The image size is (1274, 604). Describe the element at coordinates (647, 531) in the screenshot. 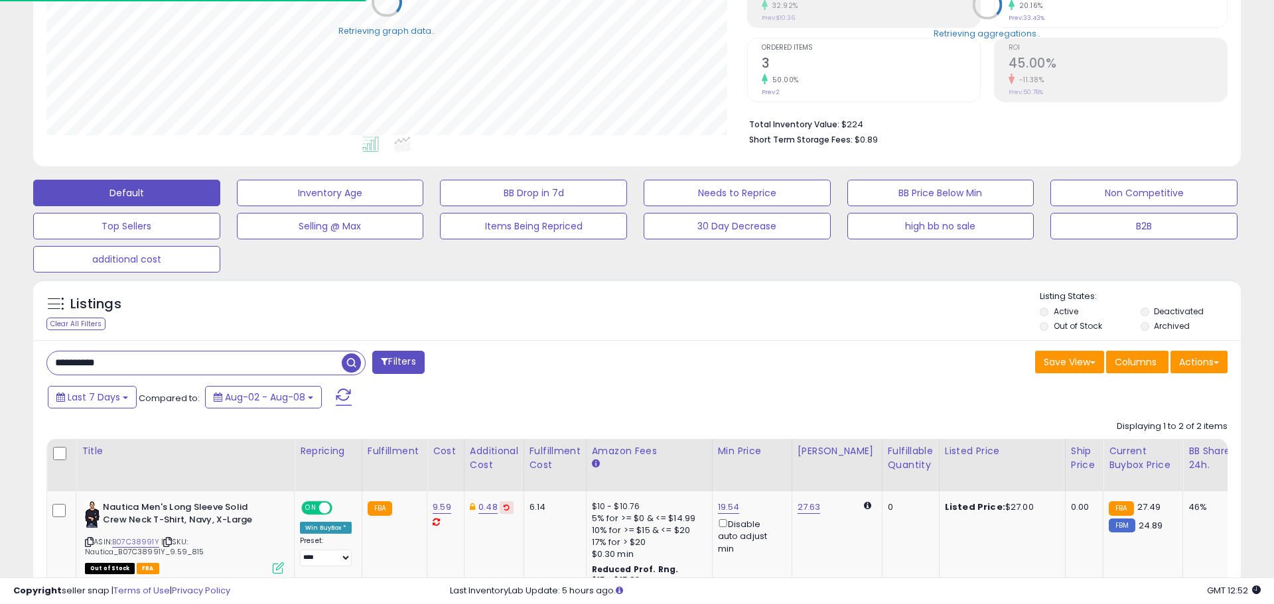

I see `div: 10% for >= $15 & <= $20` at that location.